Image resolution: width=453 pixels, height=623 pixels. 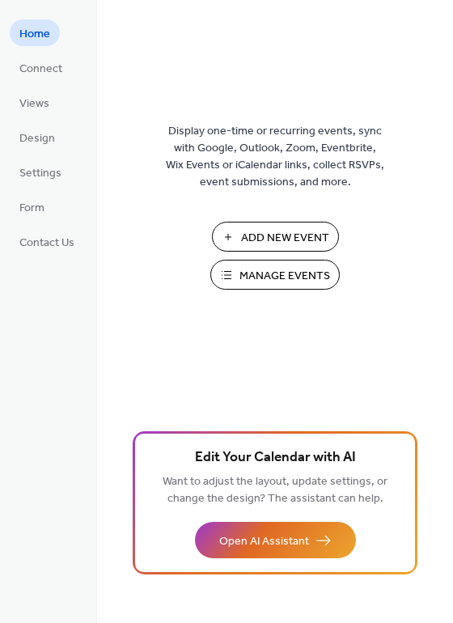 What do you see at coordinates (40, 67) in the screenshot?
I see `a: Connect` at bounding box center [40, 67].